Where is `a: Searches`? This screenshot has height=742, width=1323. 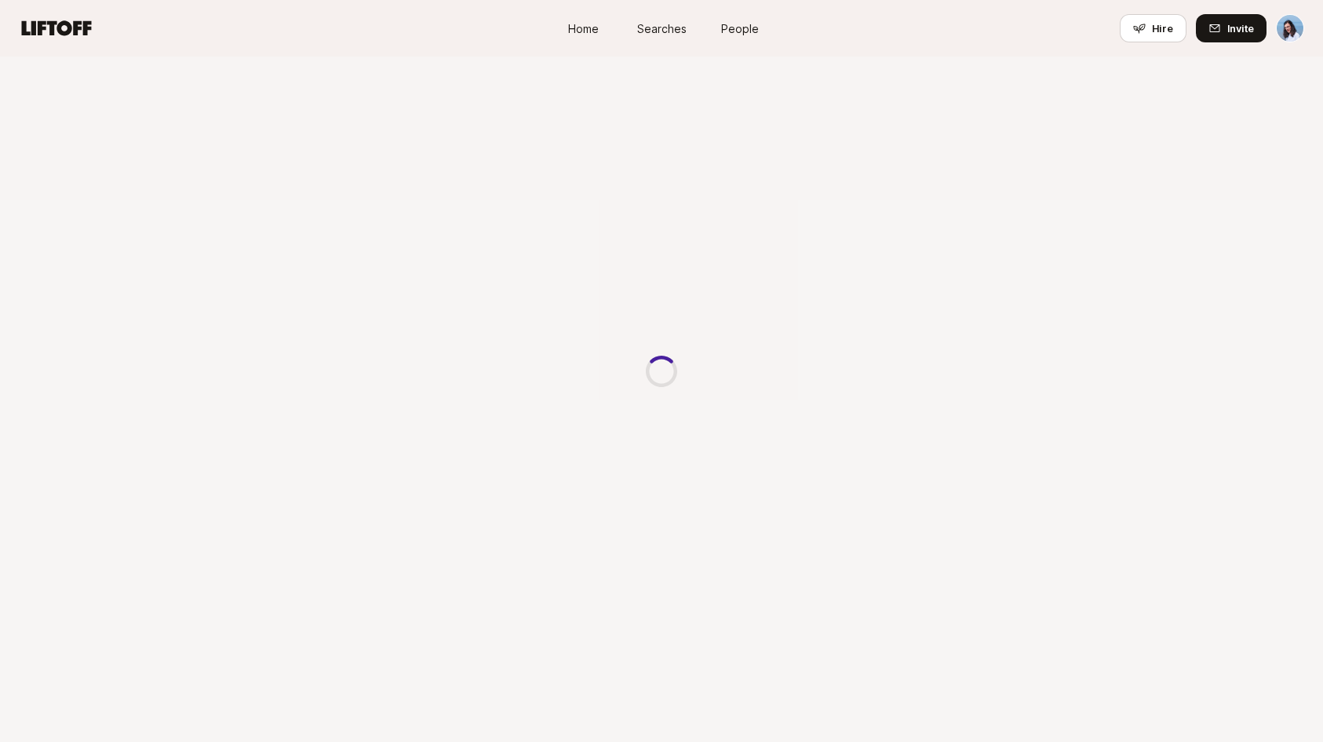
a: Searches is located at coordinates (662, 28).